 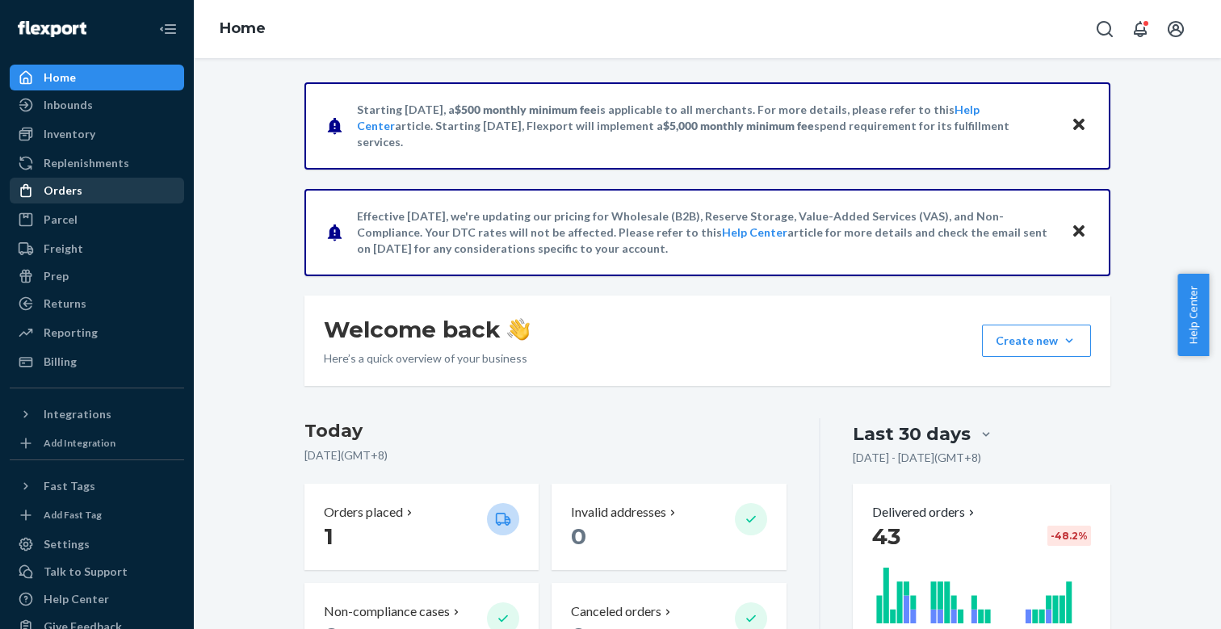 I want to click on div: Integrations, so click(x=78, y=414).